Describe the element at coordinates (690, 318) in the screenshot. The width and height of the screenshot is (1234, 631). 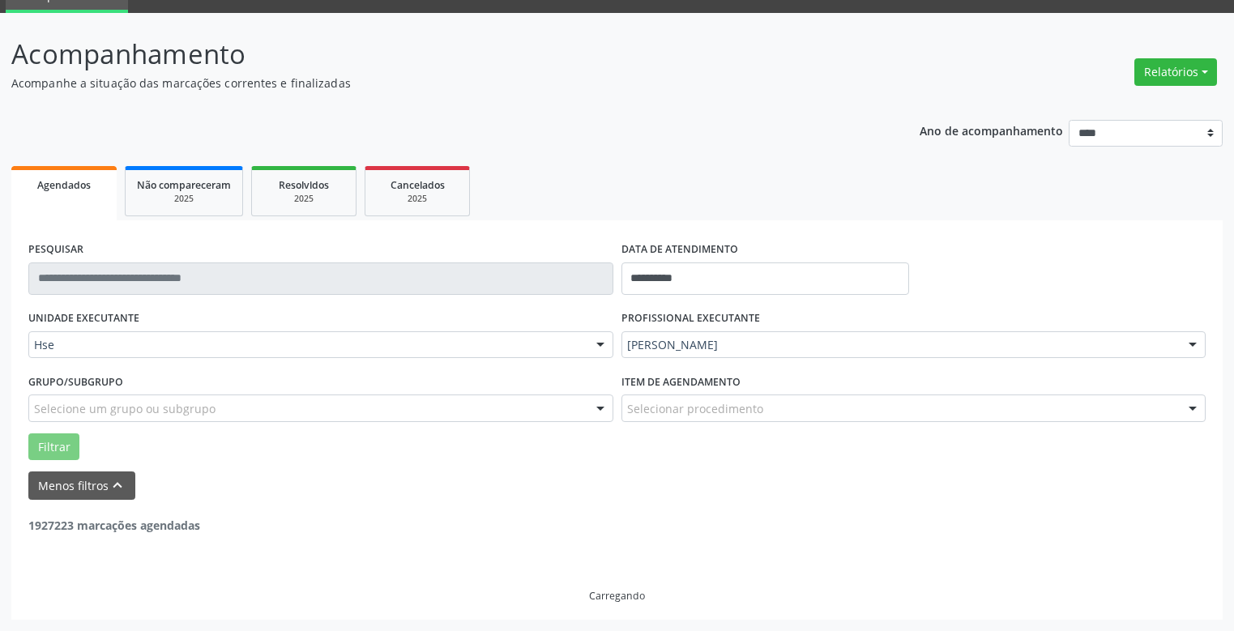
I see `label: PROFISSIONAL EXECUTANTE` at that location.